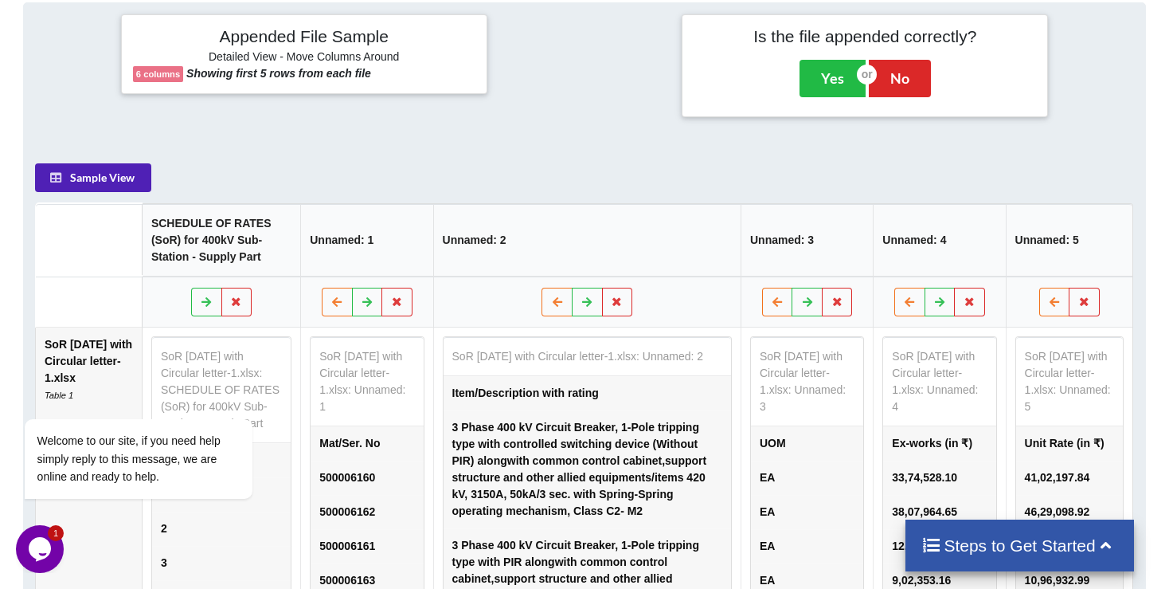 The width and height of the screenshot is (1169, 589). Describe the element at coordinates (940, 511) in the screenshot. I see `td: 38,07,964.65` at that location.